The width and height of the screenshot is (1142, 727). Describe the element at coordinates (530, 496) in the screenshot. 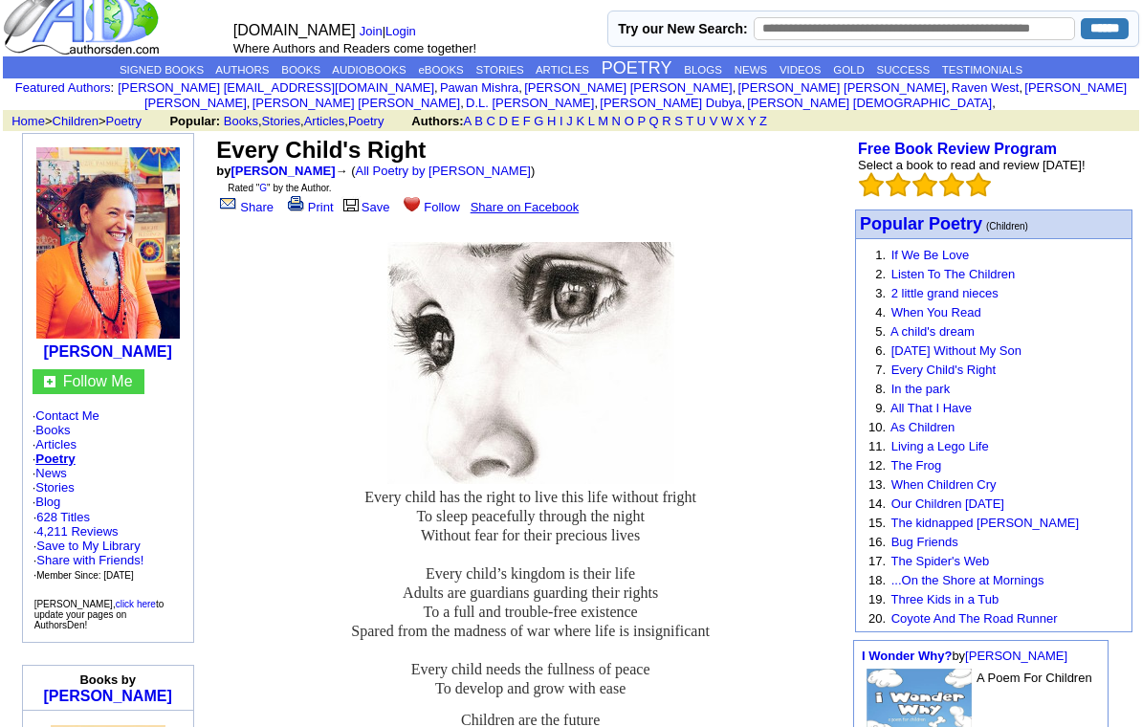

I see `span: Every child has the right to live this life without fright` at that location.